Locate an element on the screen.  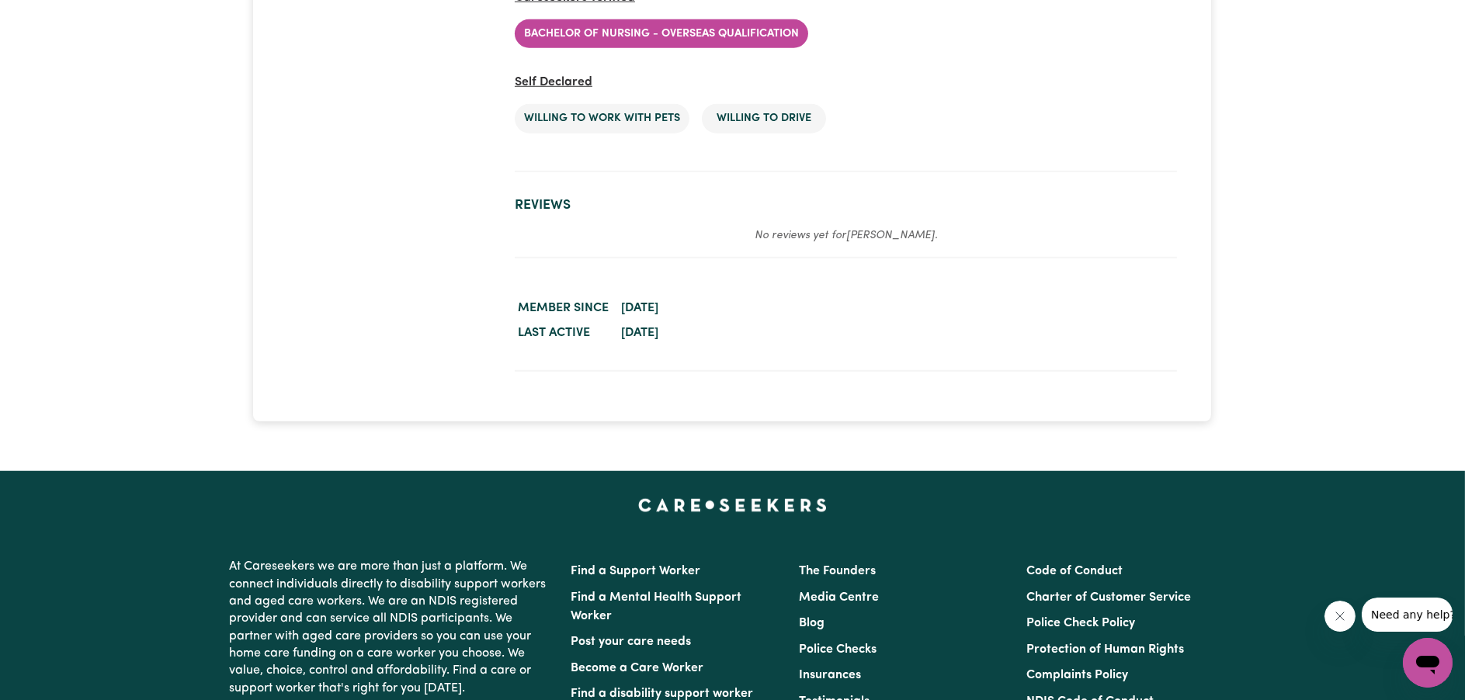
li: Bachelor of Nursing - Overseas qualification is located at coordinates (662, 34).